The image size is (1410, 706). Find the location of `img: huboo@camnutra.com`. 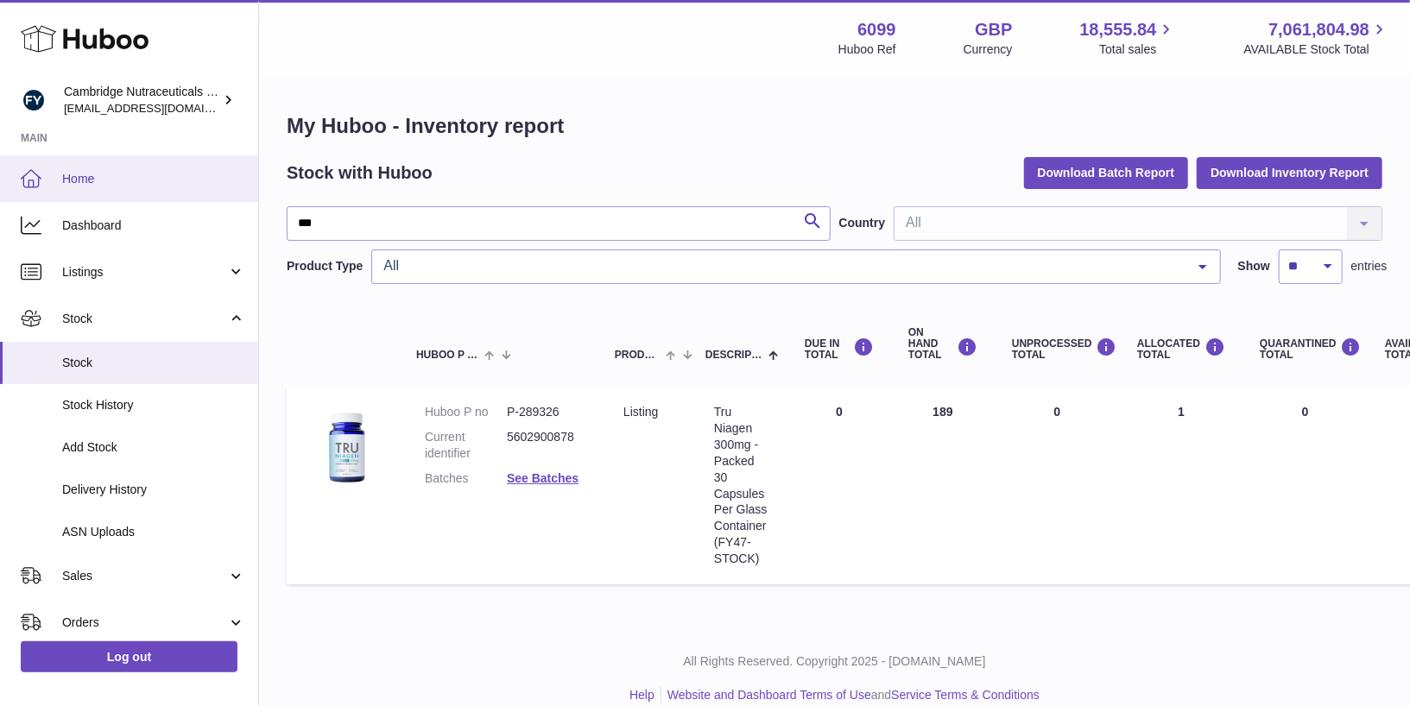

img: huboo@camnutra.com is located at coordinates (34, 100).